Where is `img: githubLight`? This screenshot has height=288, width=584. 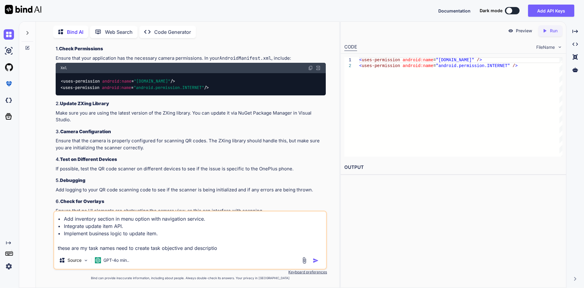
img: githubLight is located at coordinates (9, 67).